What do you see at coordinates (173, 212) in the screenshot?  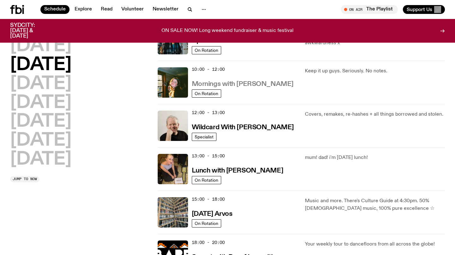 I see `a: A corner shot of the fbi music library` at bounding box center [173, 212].